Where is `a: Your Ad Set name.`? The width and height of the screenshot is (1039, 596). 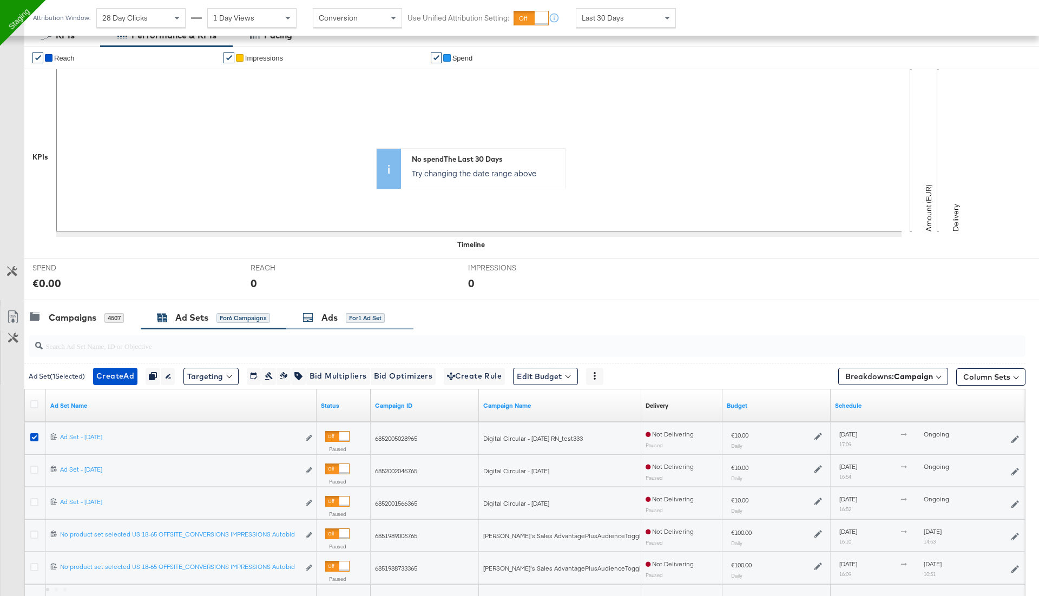
a: Your Ad Set name. is located at coordinates (181, 406).